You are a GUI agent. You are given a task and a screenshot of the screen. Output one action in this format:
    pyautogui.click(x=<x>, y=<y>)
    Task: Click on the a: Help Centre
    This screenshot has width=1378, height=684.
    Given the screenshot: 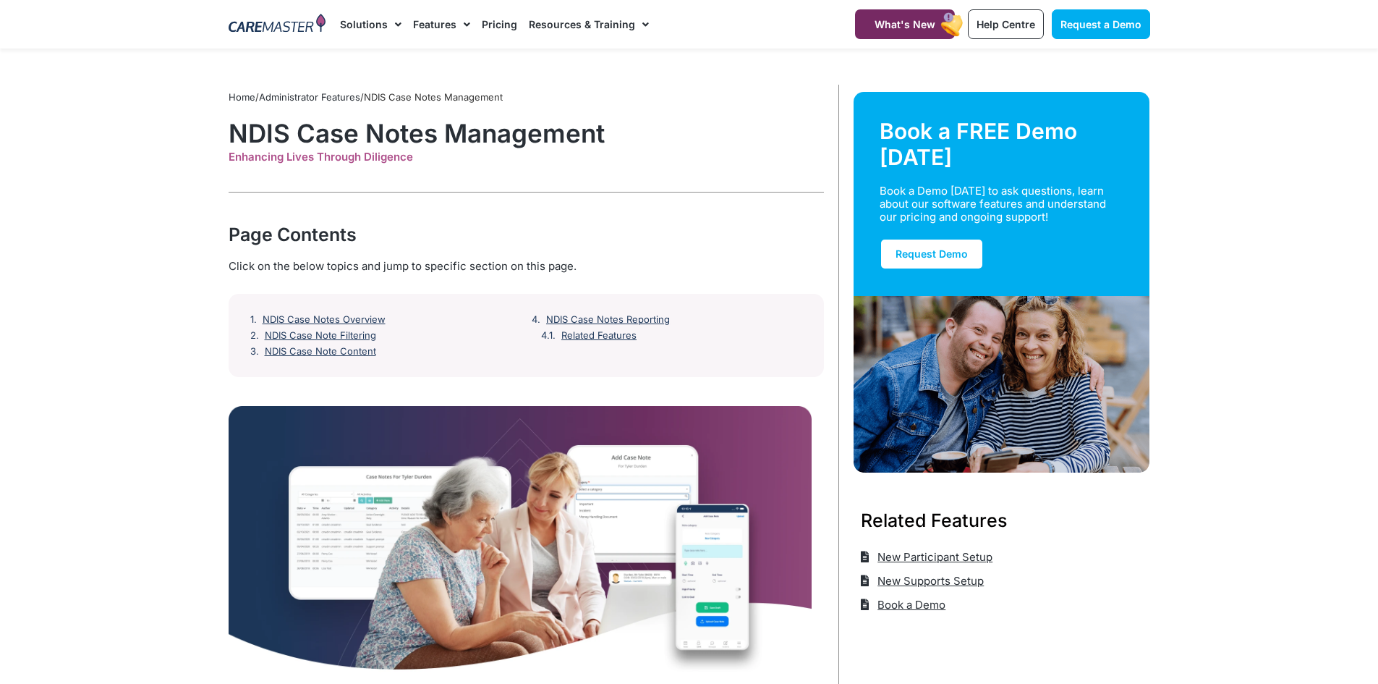 What is the action you would take?
    pyautogui.click(x=1006, y=24)
    